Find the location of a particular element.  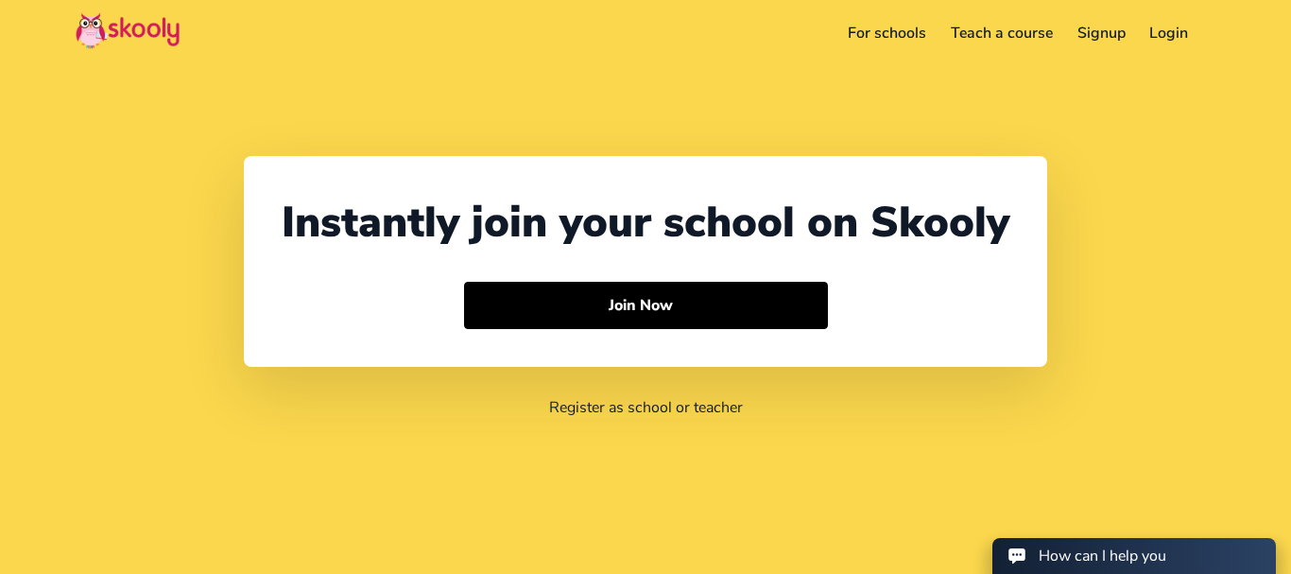

div: Instantly join your school on Skooly is located at coordinates (646, 222).